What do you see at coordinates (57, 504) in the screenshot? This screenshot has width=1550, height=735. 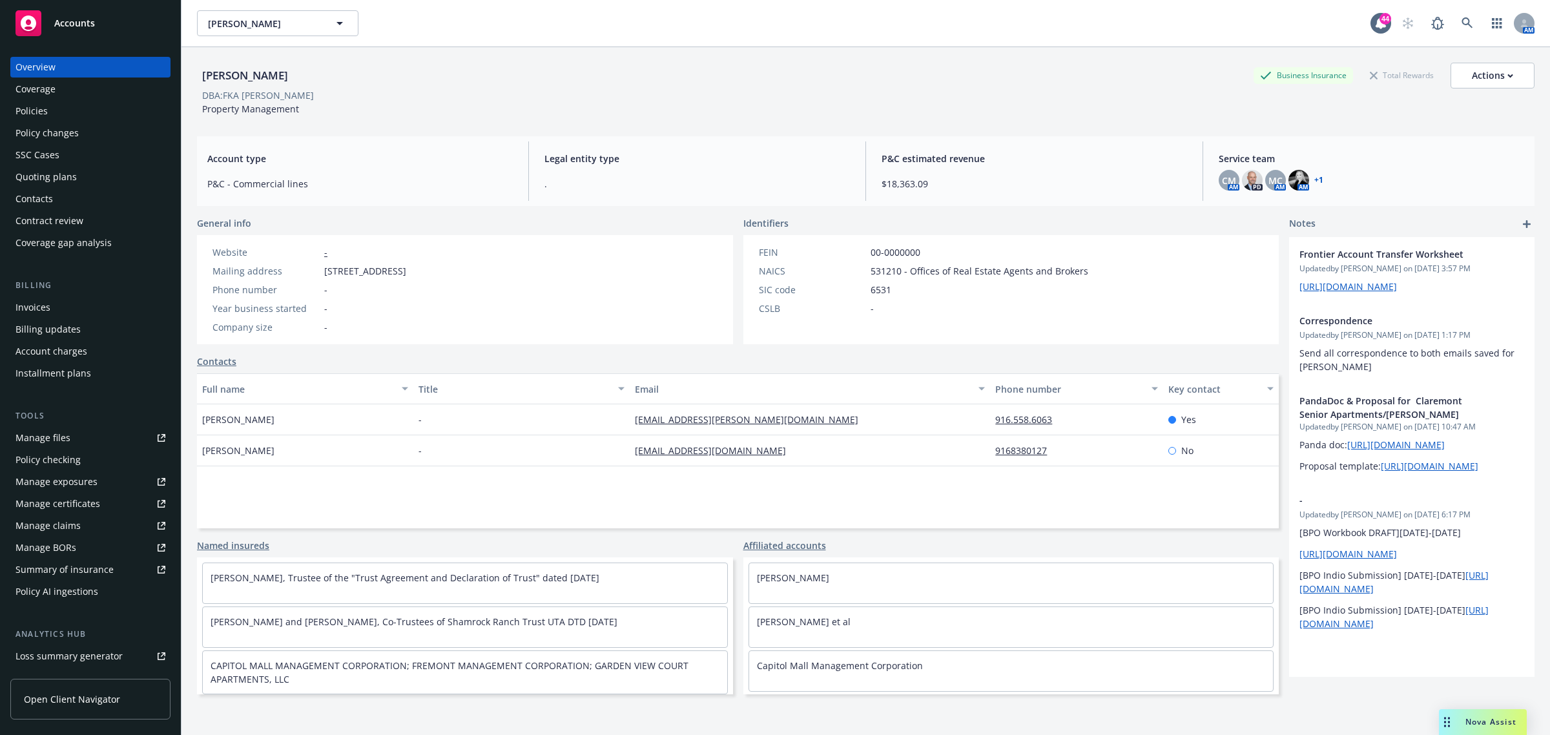 I see `div: Manage certificates` at bounding box center [57, 504].